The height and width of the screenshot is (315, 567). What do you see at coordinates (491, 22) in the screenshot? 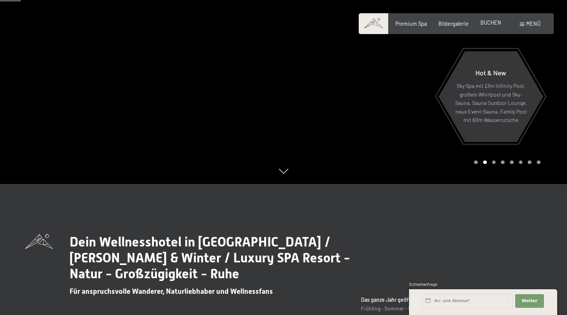
I see `span: BUCHEN` at bounding box center [491, 22].